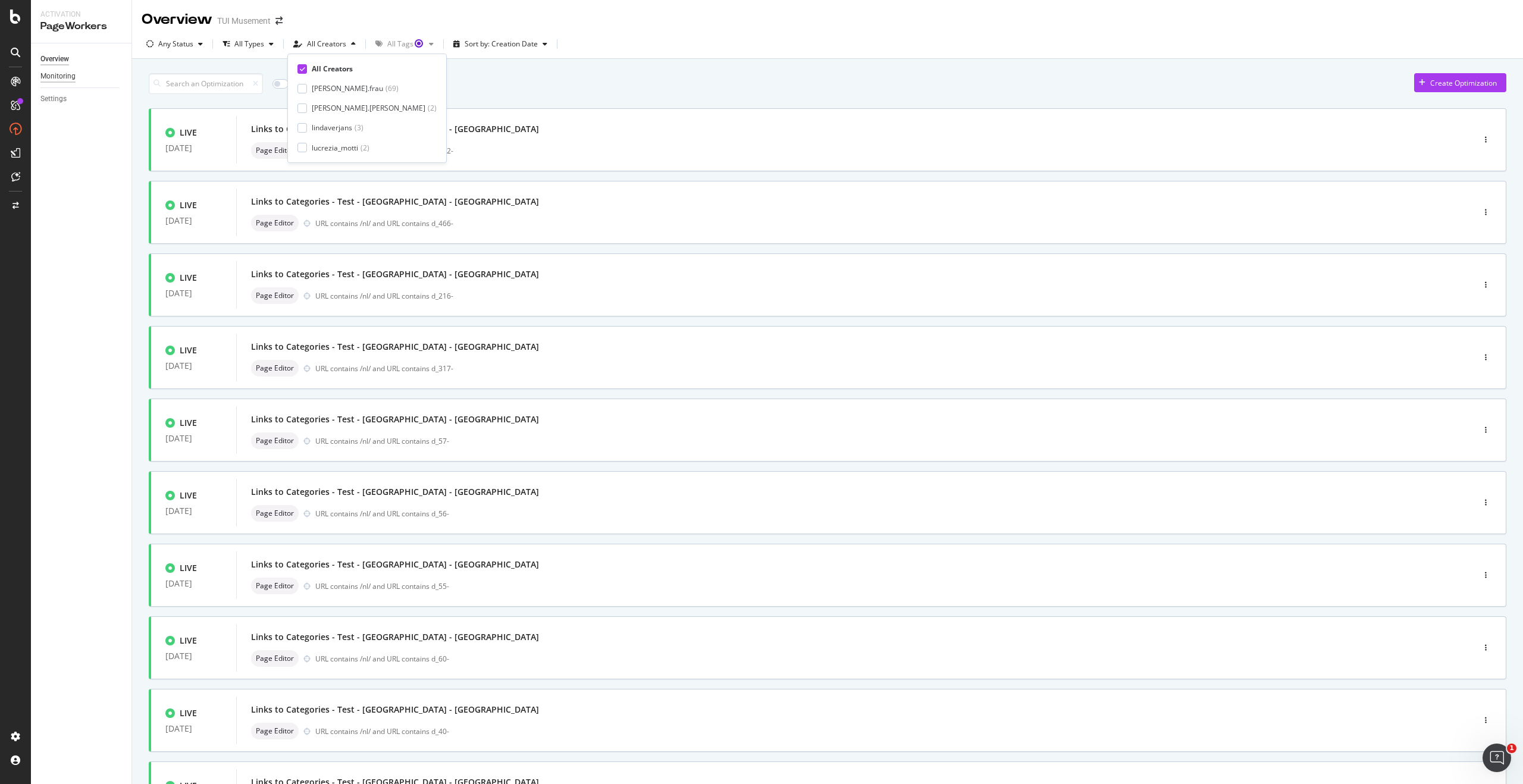 The height and width of the screenshot is (784, 1523). Describe the element at coordinates (82, 99) in the screenshot. I see `a: Settings` at that location.